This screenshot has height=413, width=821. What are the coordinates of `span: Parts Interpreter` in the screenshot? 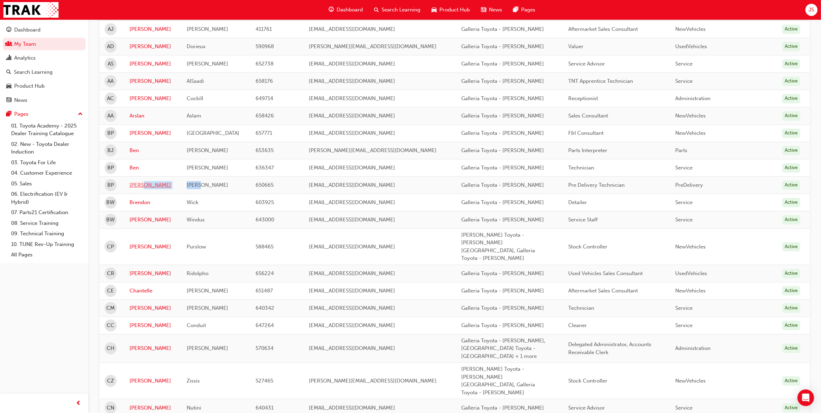 It's located at (588, 150).